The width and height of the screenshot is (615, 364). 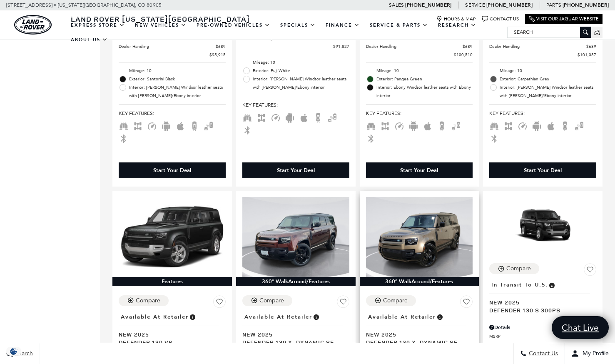 I want to click on button: Open user profile menu, so click(x=589, y=353).